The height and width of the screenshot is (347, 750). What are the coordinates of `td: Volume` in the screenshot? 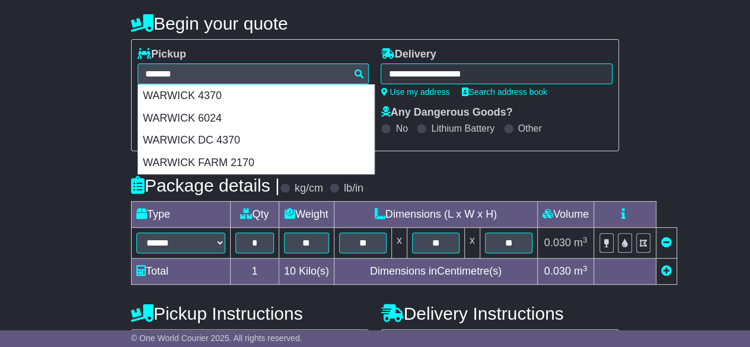 It's located at (565, 215).